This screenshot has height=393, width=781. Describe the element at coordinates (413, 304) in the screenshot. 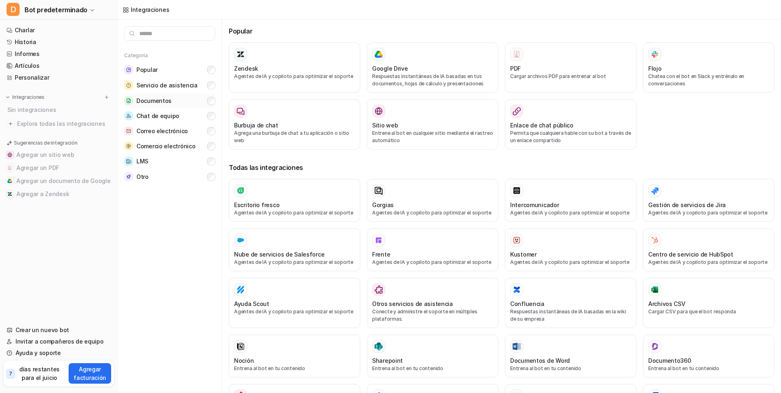

I see `h3: Otros servicios de asistencia` at that location.